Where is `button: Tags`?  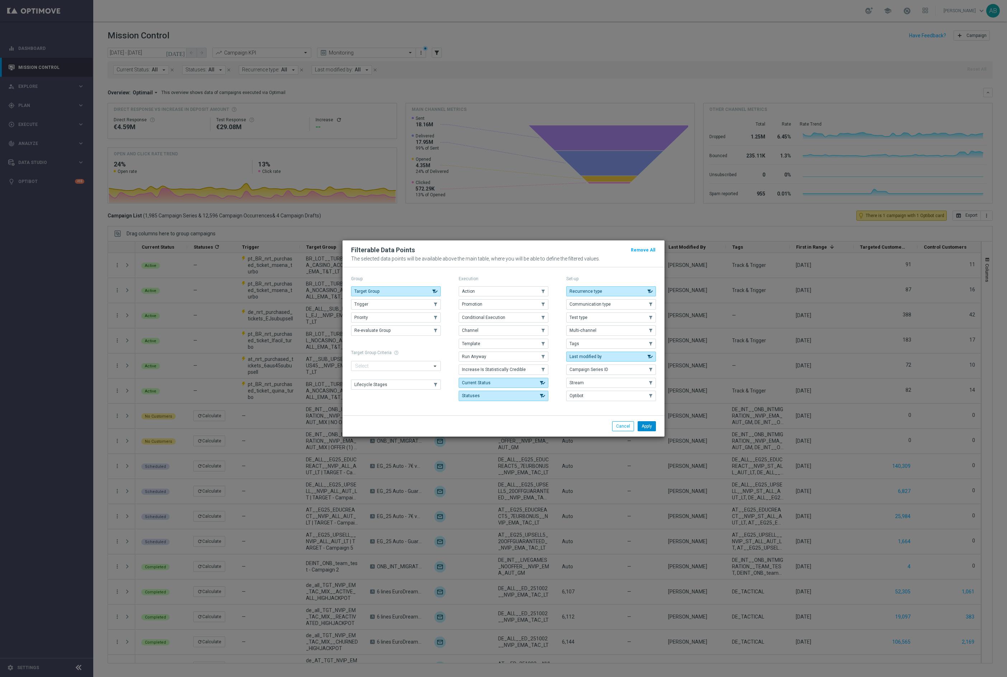 button: Tags is located at coordinates (611, 344).